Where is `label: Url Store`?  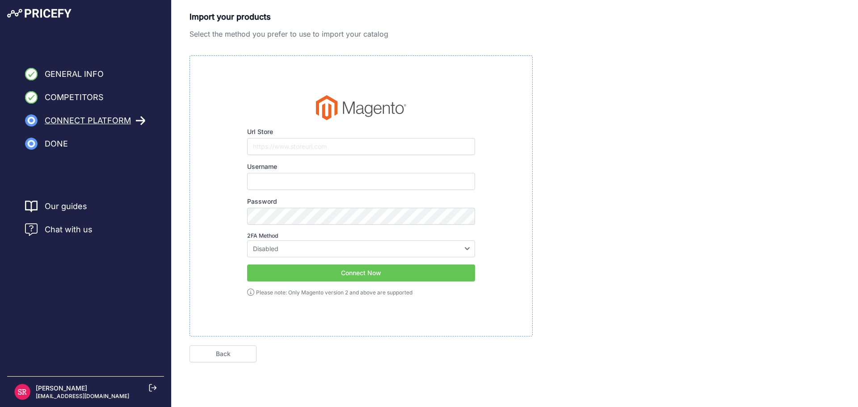
label: Url Store is located at coordinates (361, 132).